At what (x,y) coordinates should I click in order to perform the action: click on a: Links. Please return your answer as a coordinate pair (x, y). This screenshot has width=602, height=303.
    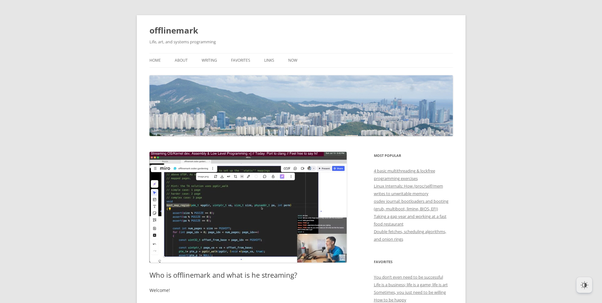
    Looking at the image, I should click on (269, 60).